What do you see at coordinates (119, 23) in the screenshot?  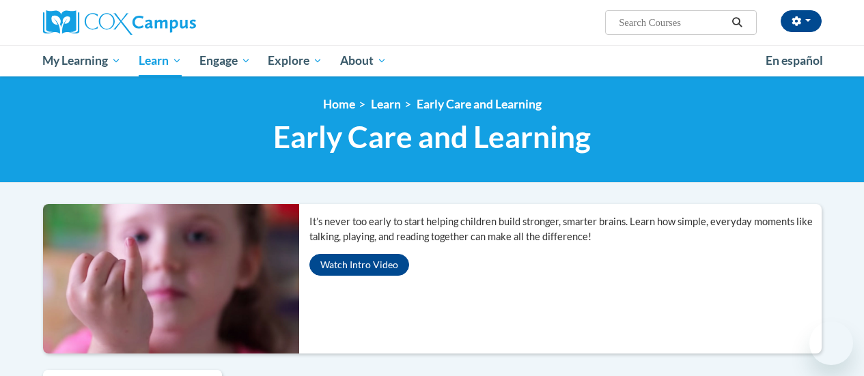 I see `img: Cox Campus` at bounding box center [119, 23].